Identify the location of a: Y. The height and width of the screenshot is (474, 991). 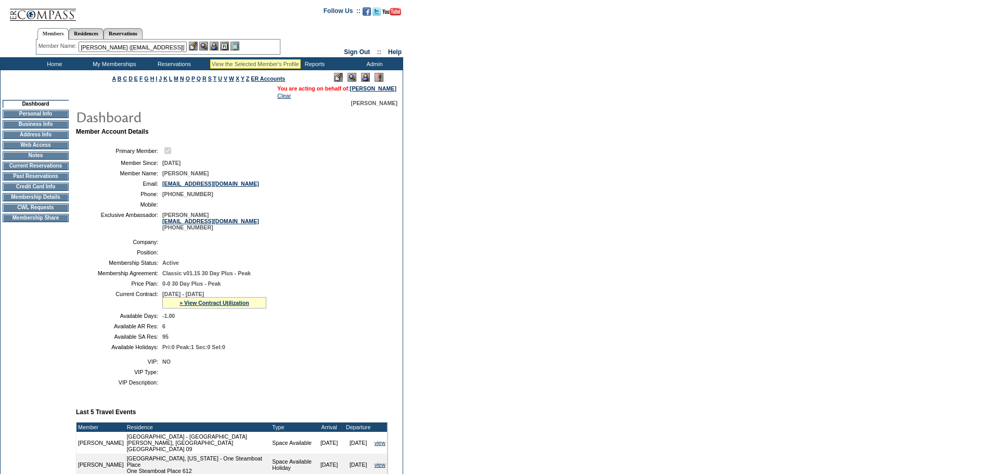
(242, 79).